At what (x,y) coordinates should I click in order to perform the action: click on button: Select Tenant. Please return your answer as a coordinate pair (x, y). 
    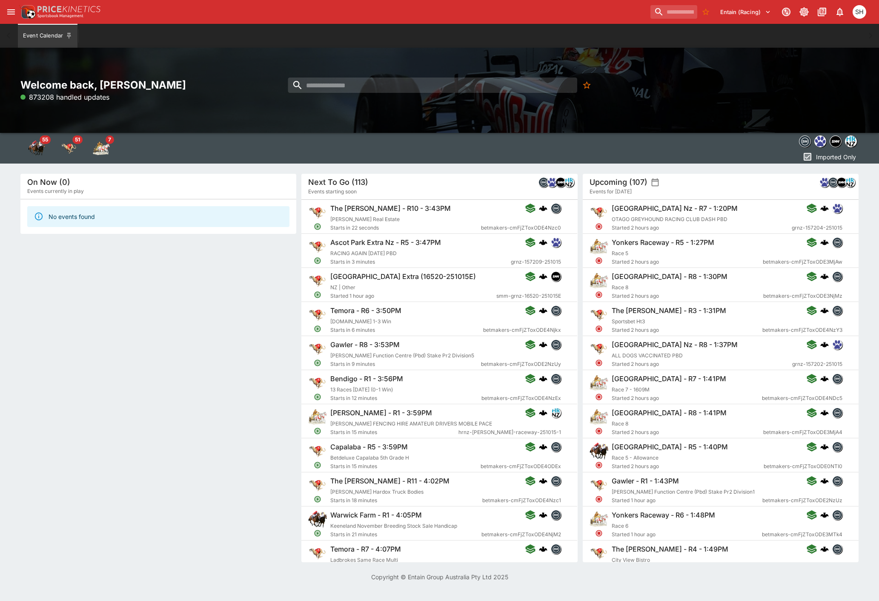
    Looking at the image, I should click on (746, 12).